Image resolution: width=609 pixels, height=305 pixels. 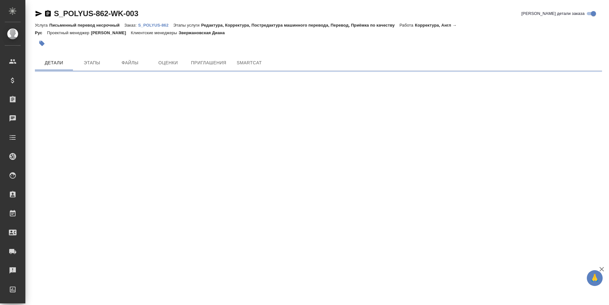 What do you see at coordinates (187, 25) in the screenshot?
I see `p: Этапы услуги` at bounding box center [187, 25].